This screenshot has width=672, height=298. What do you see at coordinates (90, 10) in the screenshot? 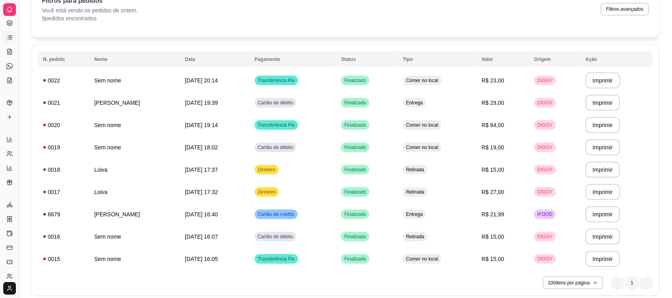
I see `p: Você está vendo os pedidos de ontem.` at bounding box center [90, 10].